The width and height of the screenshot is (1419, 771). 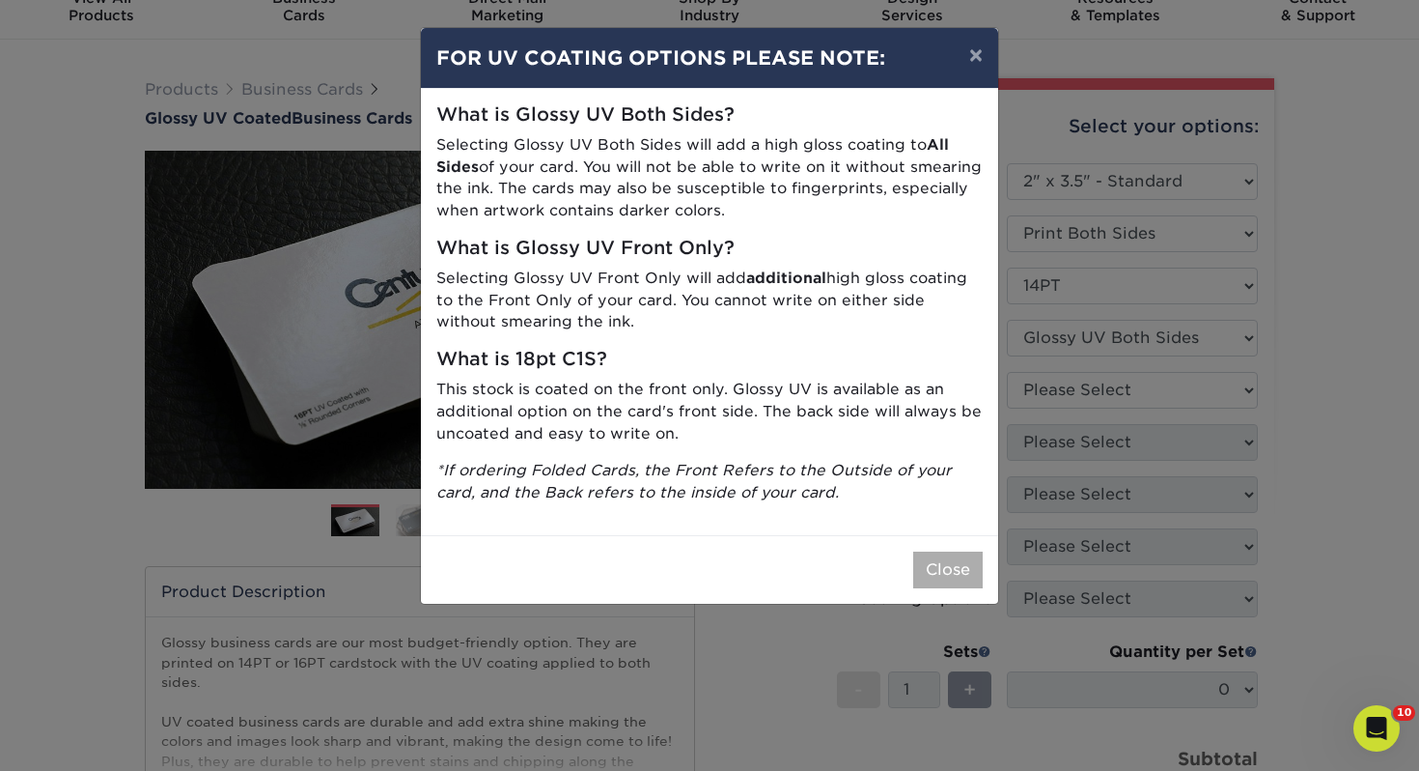 What do you see at coordinates (710, 359) in the screenshot?
I see `h5: What is 18pt C1S?` at bounding box center [710, 359].